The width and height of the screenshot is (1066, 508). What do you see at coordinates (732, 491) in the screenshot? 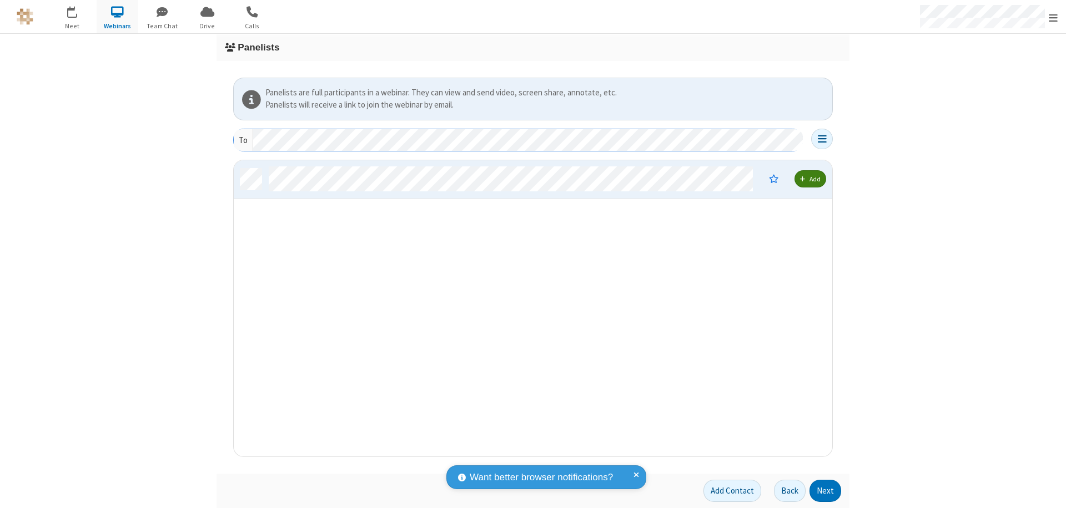
I see `span: Add Contact` at bounding box center [732, 491].